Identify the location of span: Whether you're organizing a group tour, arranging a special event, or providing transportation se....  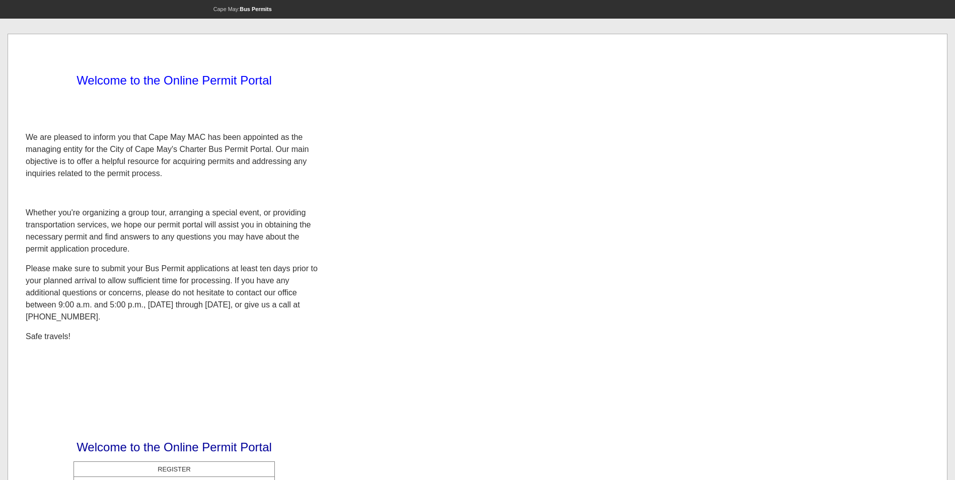
(168, 231).